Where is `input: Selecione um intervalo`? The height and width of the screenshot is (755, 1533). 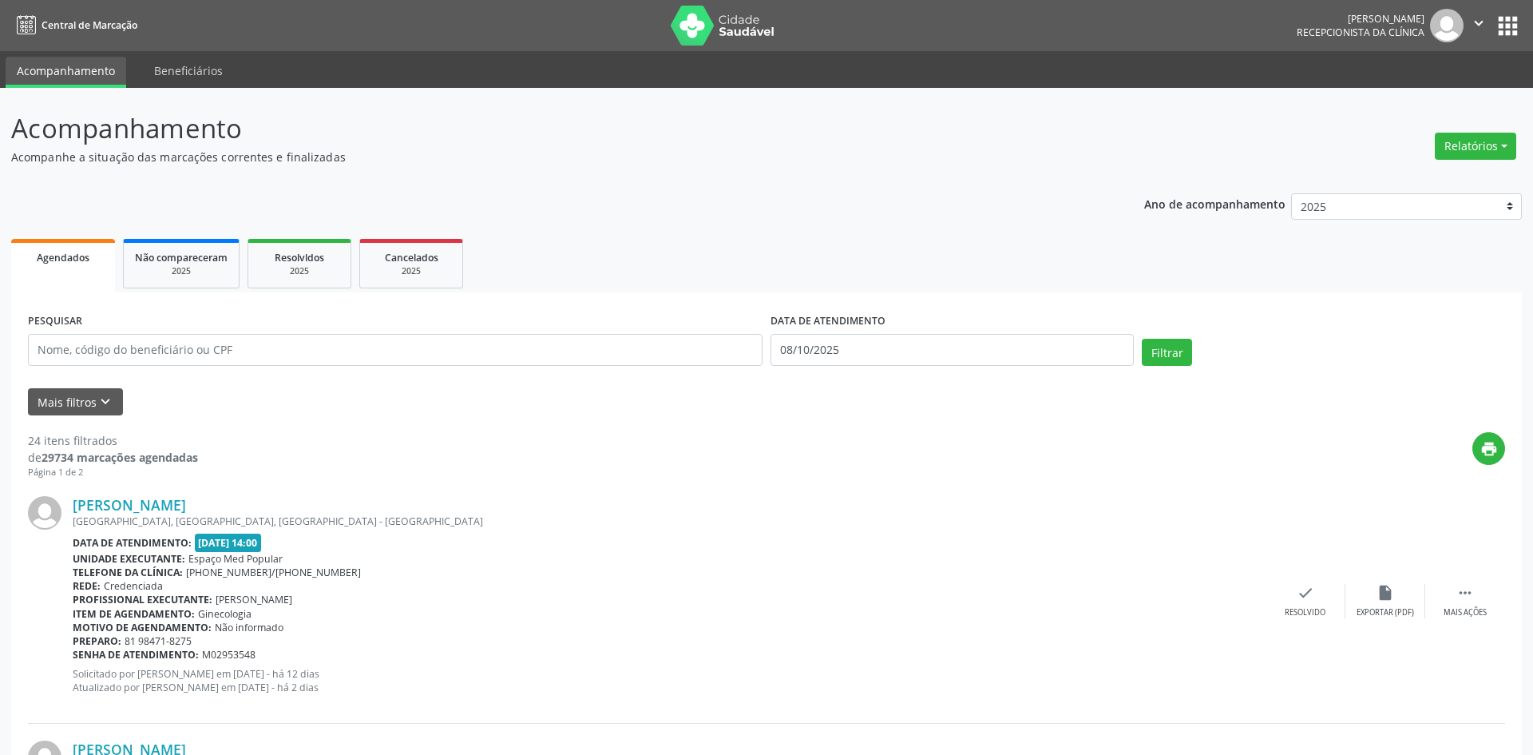
input: Selecione um intervalo is located at coordinates (952, 350).